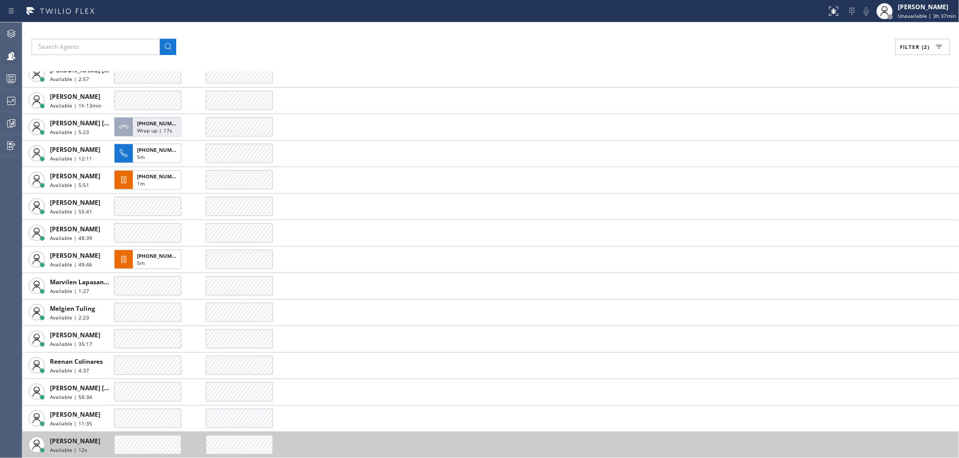 The height and width of the screenshot is (458, 959). I want to click on span: Available | 11:35, so click(71, 423).